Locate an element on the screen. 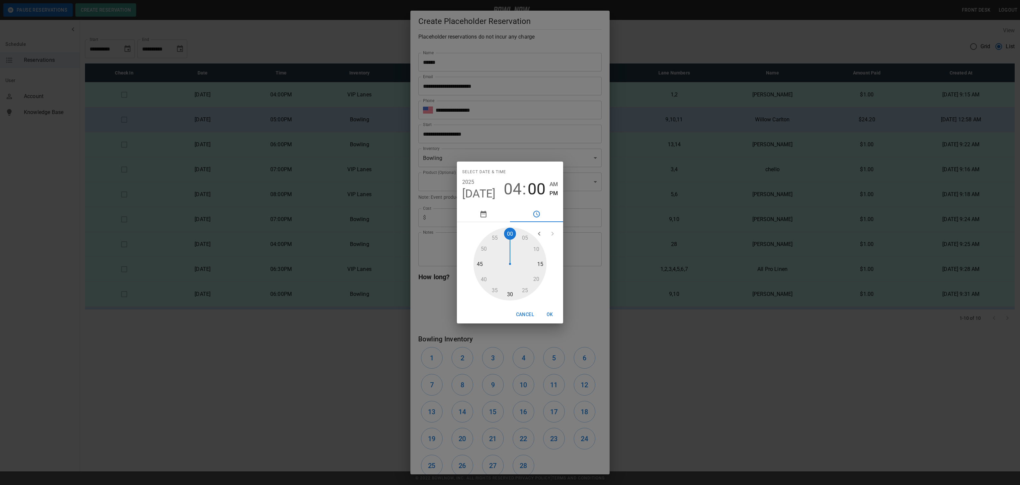  button: open previous view is located at coordinates (539, 234).